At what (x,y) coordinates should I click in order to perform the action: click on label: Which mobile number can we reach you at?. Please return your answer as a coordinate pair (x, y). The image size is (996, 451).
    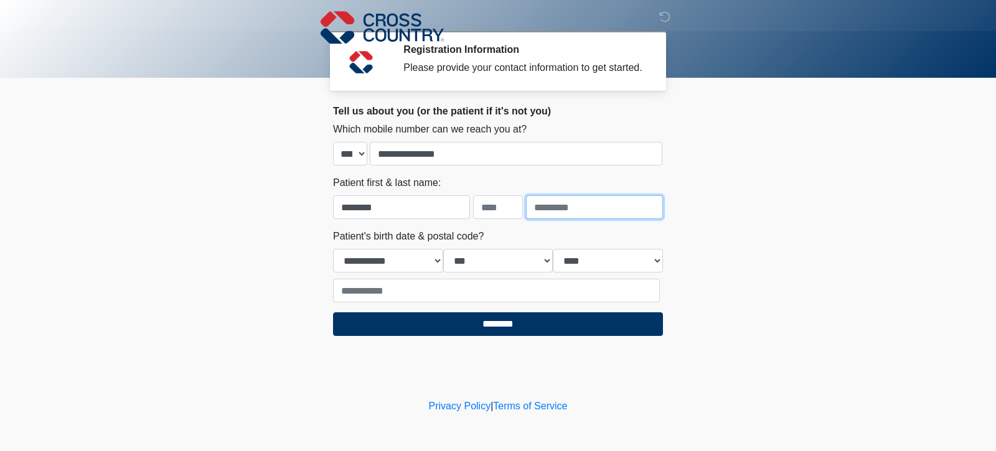
    Looking at the image, I should click on (430, 129).